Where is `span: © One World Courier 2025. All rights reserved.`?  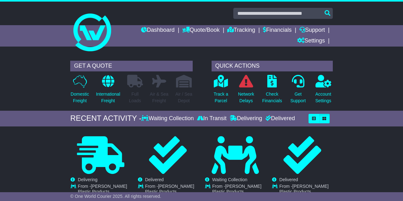
span: © One World Courier 2025. All rights reserved. is located at coordinates (115, 196).